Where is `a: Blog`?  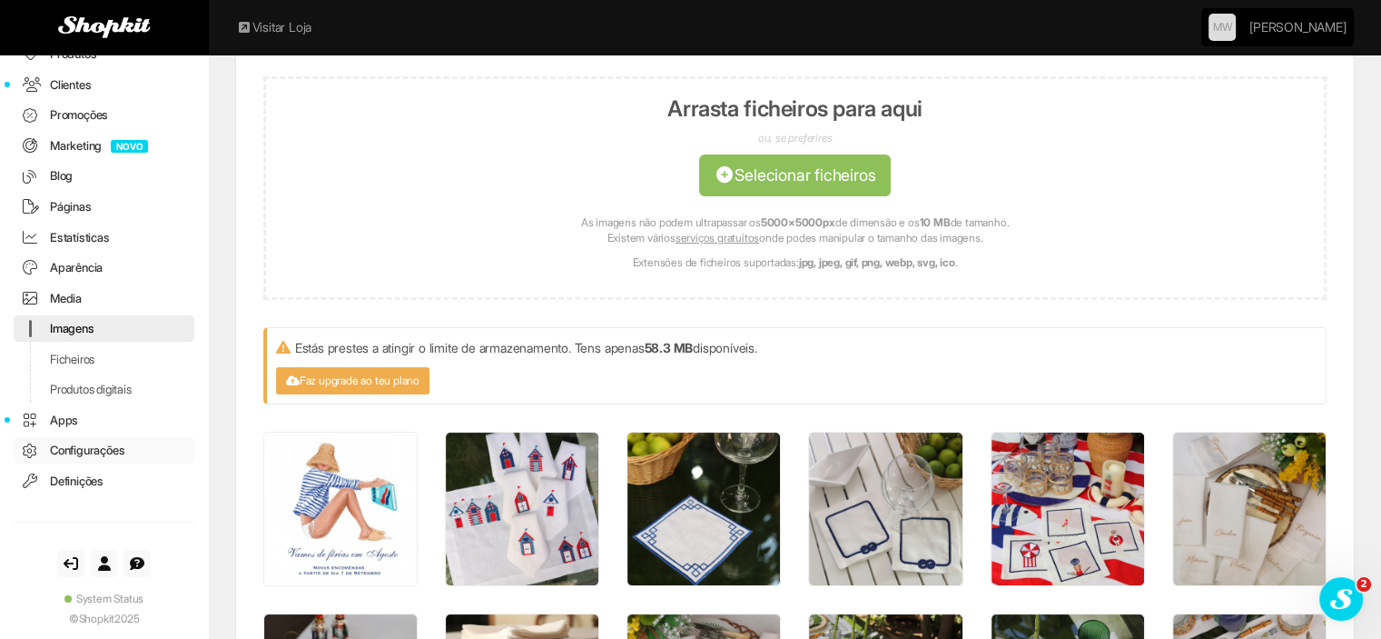
a: Blog is located at coordinates (104, 175).